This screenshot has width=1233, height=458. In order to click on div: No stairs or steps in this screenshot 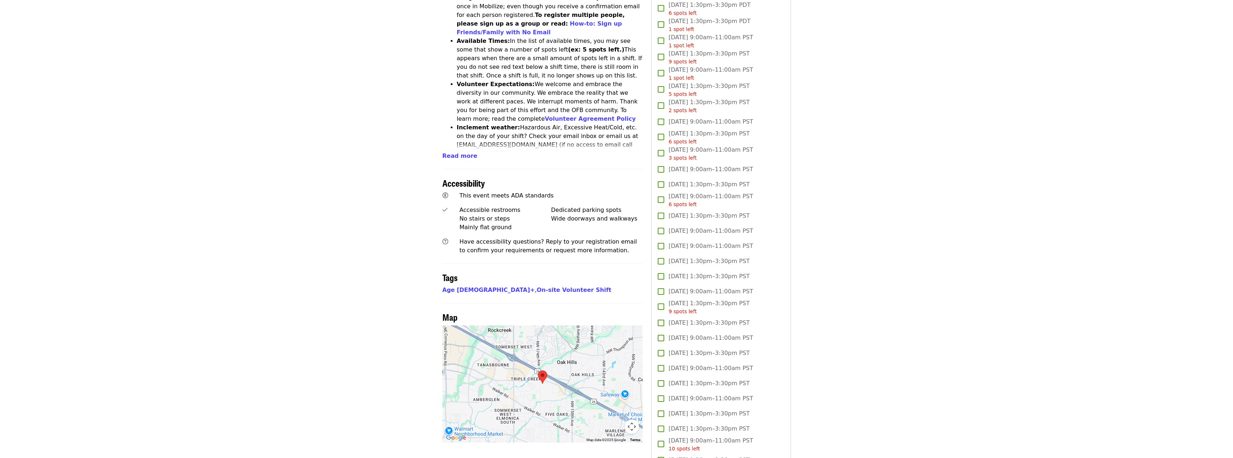, I will do `click(505, 219)`.